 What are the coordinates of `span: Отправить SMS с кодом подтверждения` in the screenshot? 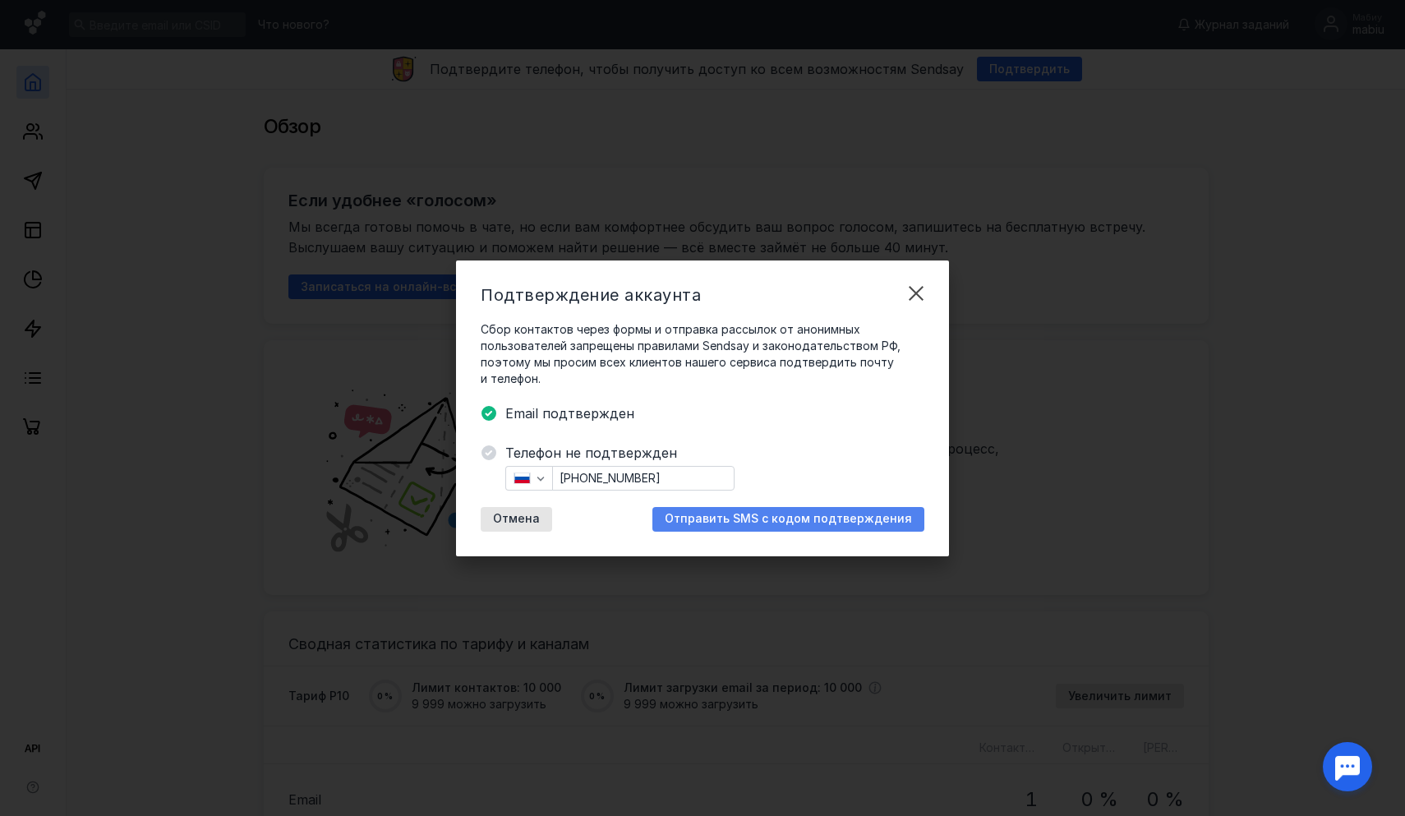 It's located at (788, 519).